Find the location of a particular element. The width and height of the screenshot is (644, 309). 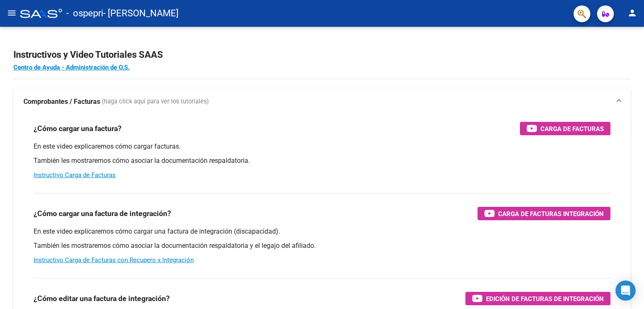

div: Open Intercom Messenger is located at coordinates (625, 291).